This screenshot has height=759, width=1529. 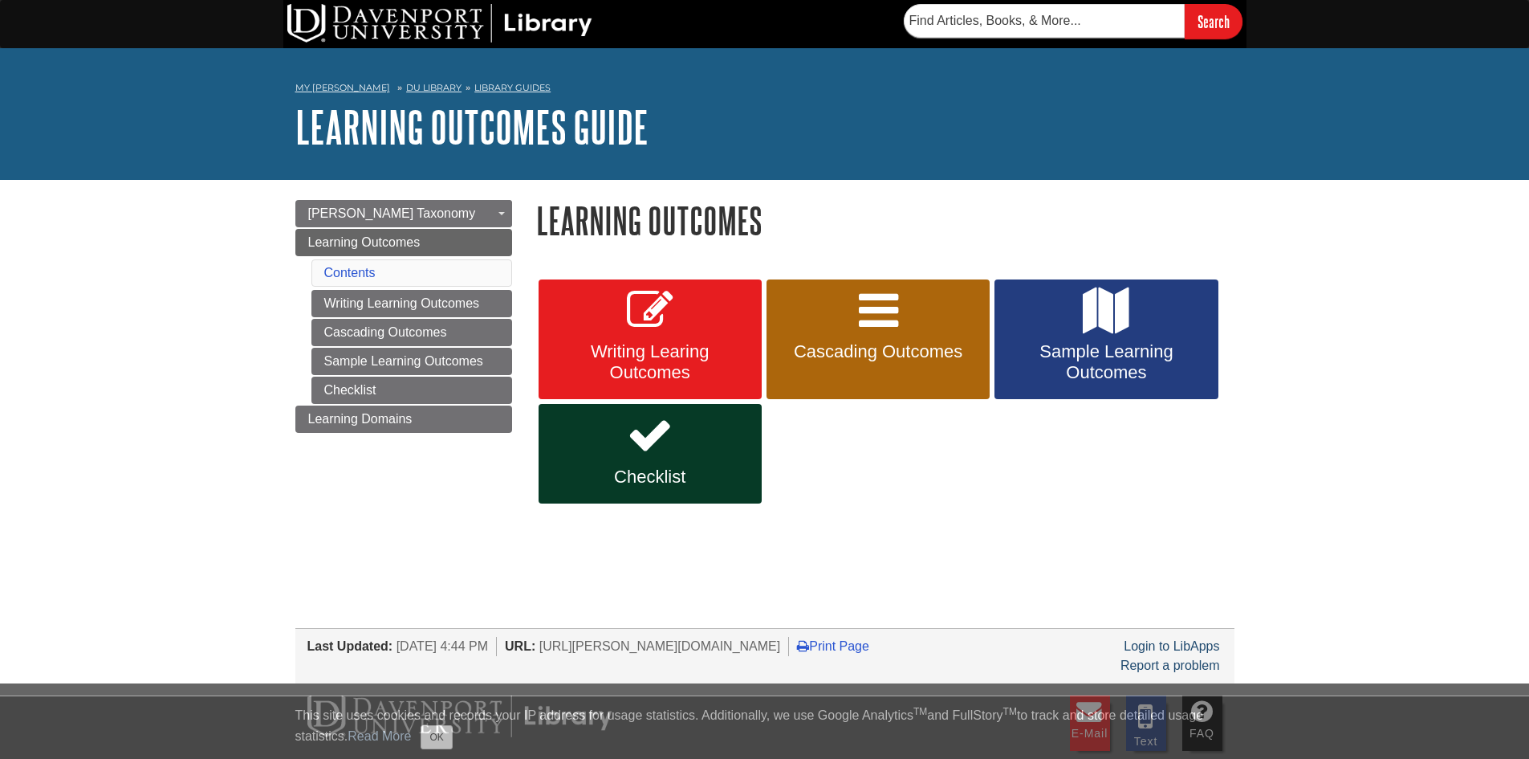 I want to click on span: Last Updated:, so click(x=350, y=645).